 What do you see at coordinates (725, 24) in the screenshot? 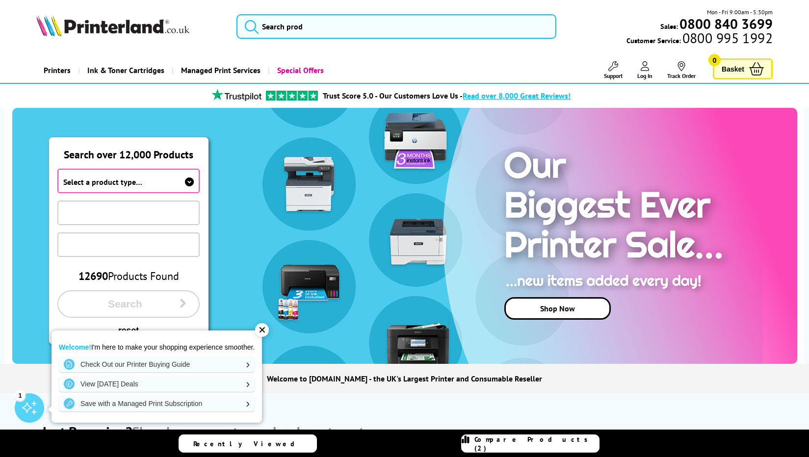
I see `a: 0800 840 3699` at bounding box center [725, 24].